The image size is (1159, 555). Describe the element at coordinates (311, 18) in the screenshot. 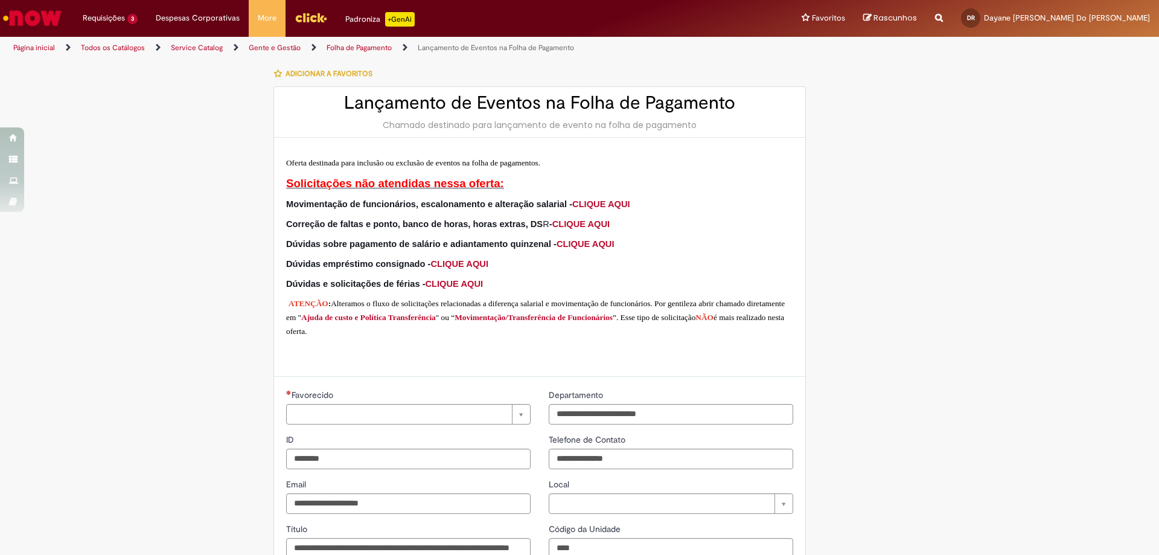

I see `img: click_logo_yellow_360x200.png` at that location.